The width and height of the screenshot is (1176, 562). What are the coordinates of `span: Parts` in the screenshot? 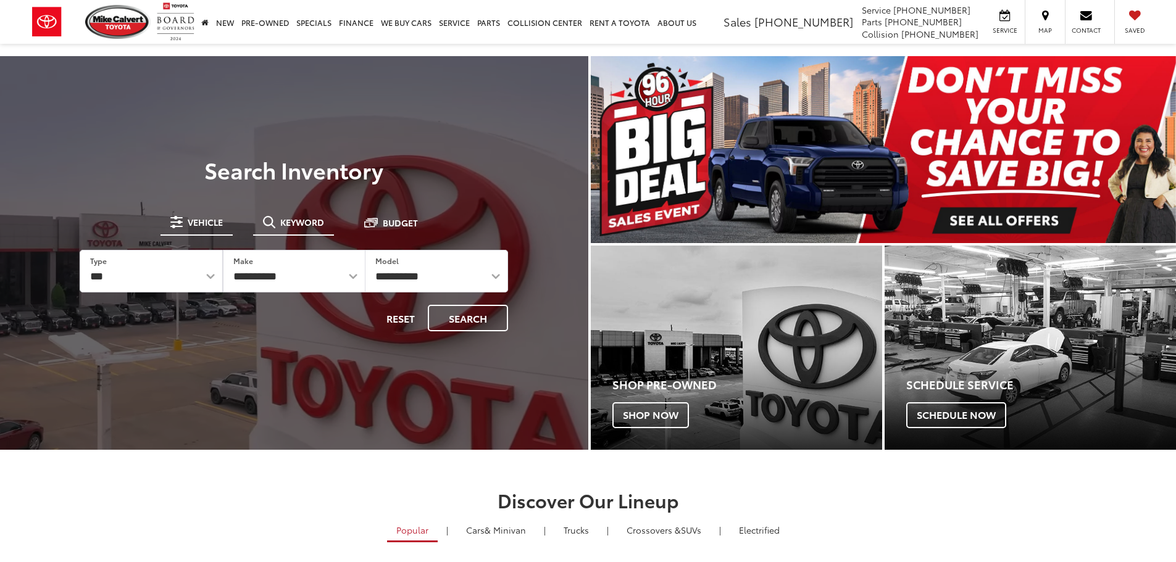 It's located at (872, 22).